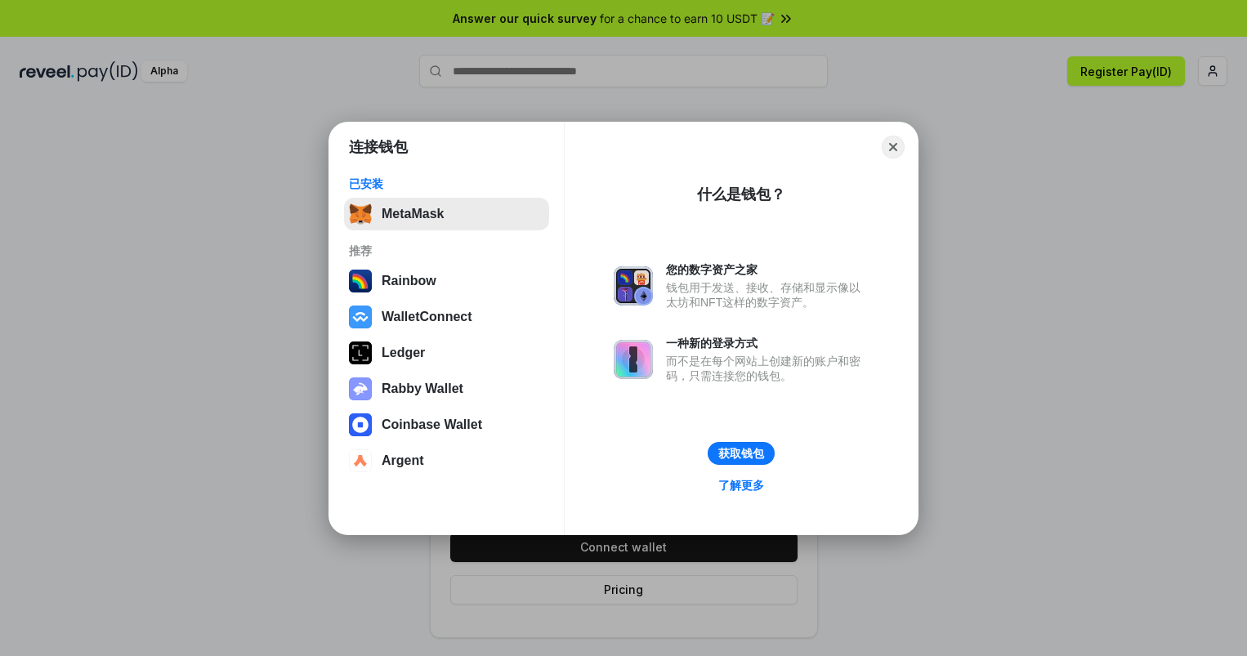  What do you see at coordinates (768, 295) in the screenshot?
I see `div: 钱包用于发送、接收、存储和显示像以太坊和NFT这样的数字资产。` at bounding box center [768, 295].